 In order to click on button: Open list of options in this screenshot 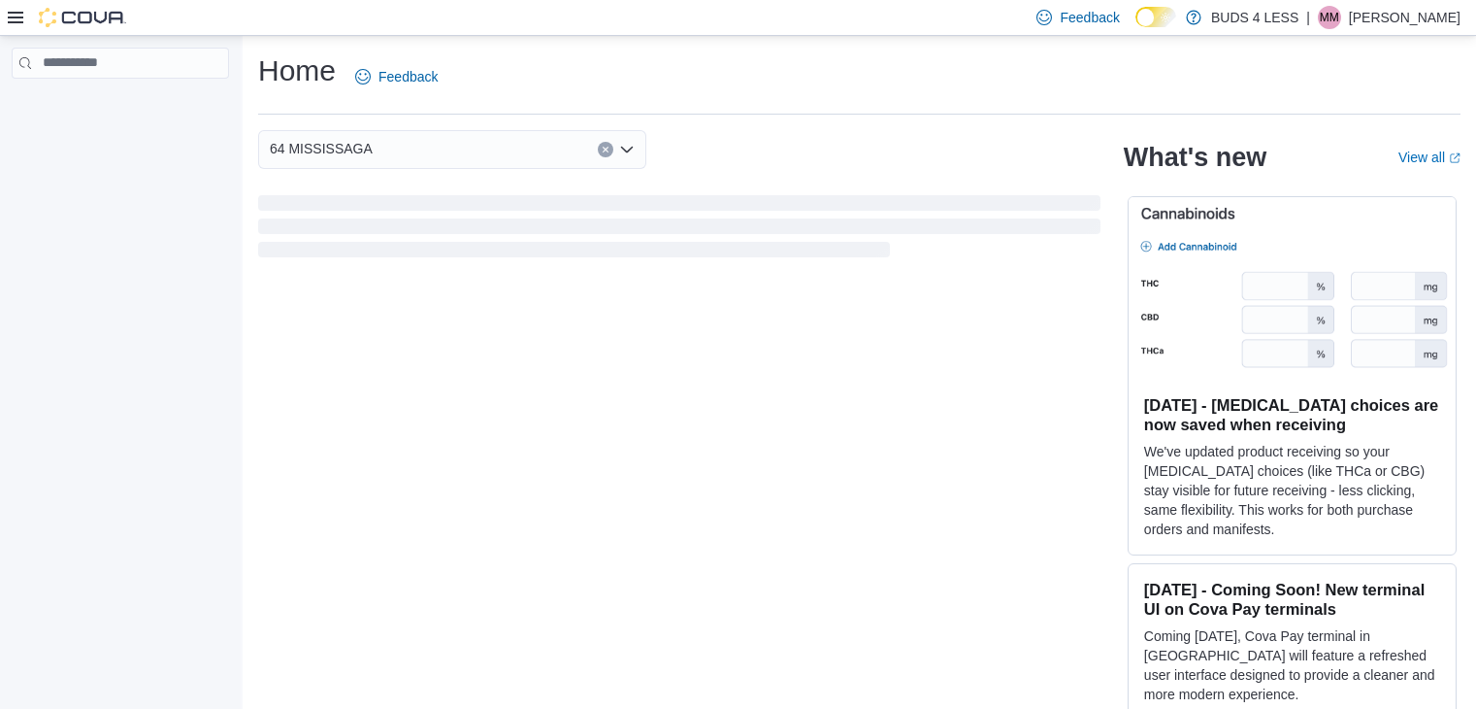, I will do `click(627, 149)`.